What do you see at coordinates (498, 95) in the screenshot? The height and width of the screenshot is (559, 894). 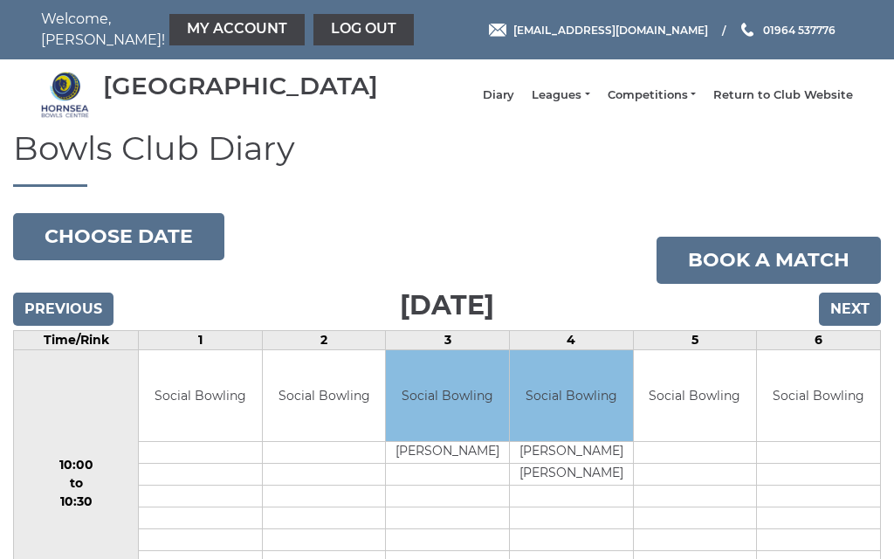 I see `a: Diary` at bounding box center [498, 95].